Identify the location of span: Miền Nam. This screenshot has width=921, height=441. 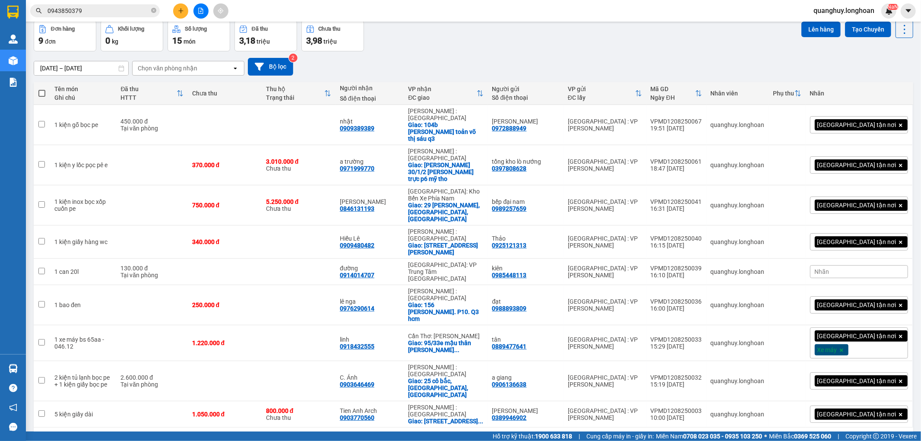
(709, 436).